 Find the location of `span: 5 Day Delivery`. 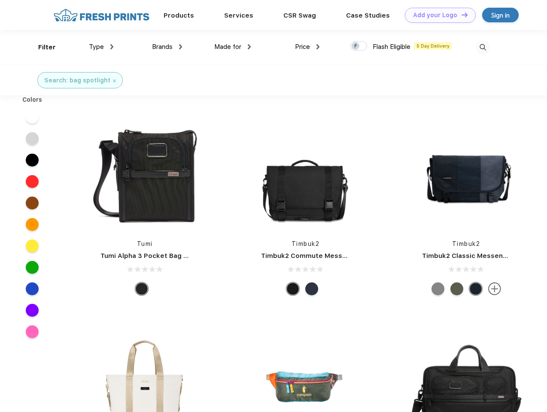

span: 5 Day Delivery is located at coordinates (433, 46).